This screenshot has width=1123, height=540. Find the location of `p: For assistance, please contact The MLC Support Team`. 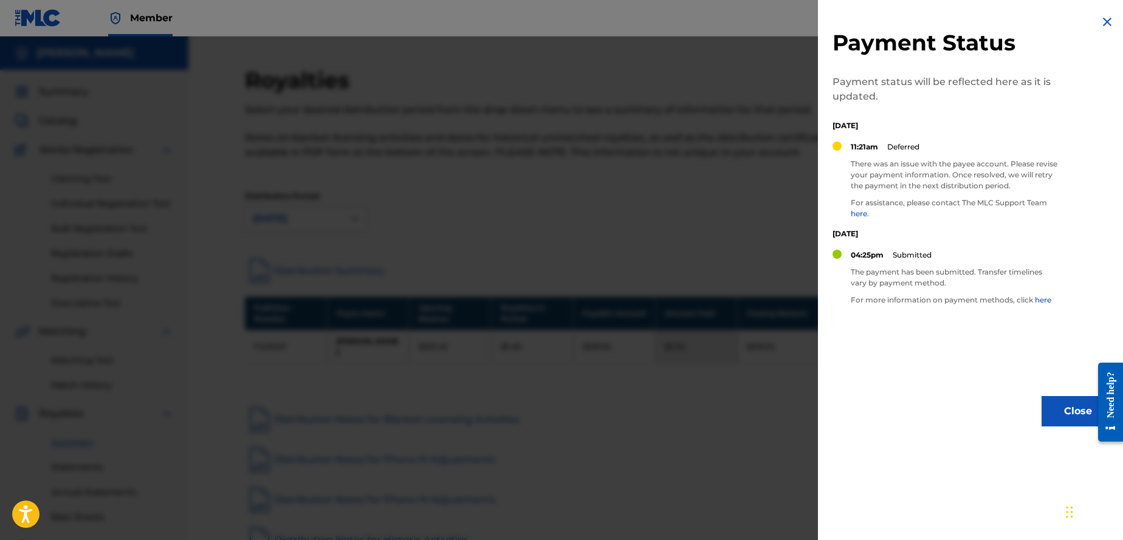

p: For assistance, please contact The MLC Support Team is located at coordinates (954, 208).